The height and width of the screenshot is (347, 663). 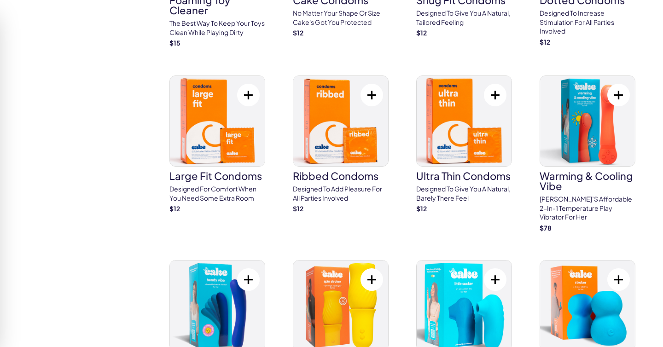 I want to click on a: Large Fit CondomsLarge Fit CondomsDesigned for comfort when you need some extra room$12, so click(x=217, y=145).